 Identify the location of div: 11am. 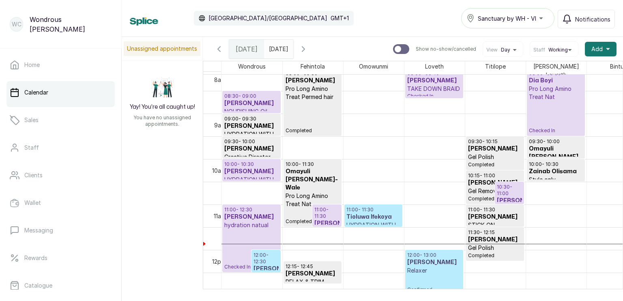
(219, 216).